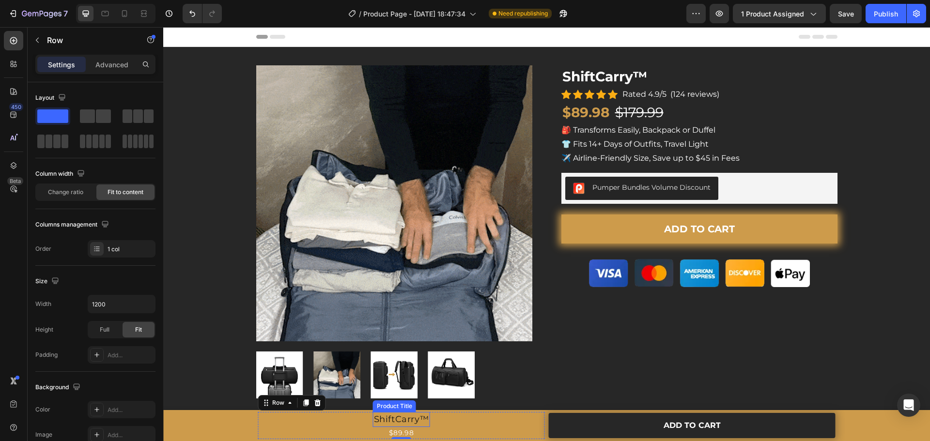 The height and width of the screenshot is (441, 930). What do you see at coordinates (415, 161) in the screenshot?
I see `img: CIumv63twf4CEAE=.png` at bounding box center [415, 161].